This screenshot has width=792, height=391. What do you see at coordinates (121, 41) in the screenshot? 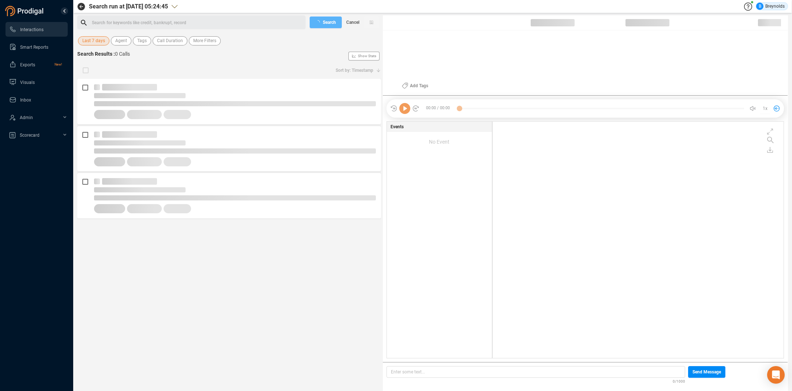
I see `button: Agent` at bounding box center [121, 41].